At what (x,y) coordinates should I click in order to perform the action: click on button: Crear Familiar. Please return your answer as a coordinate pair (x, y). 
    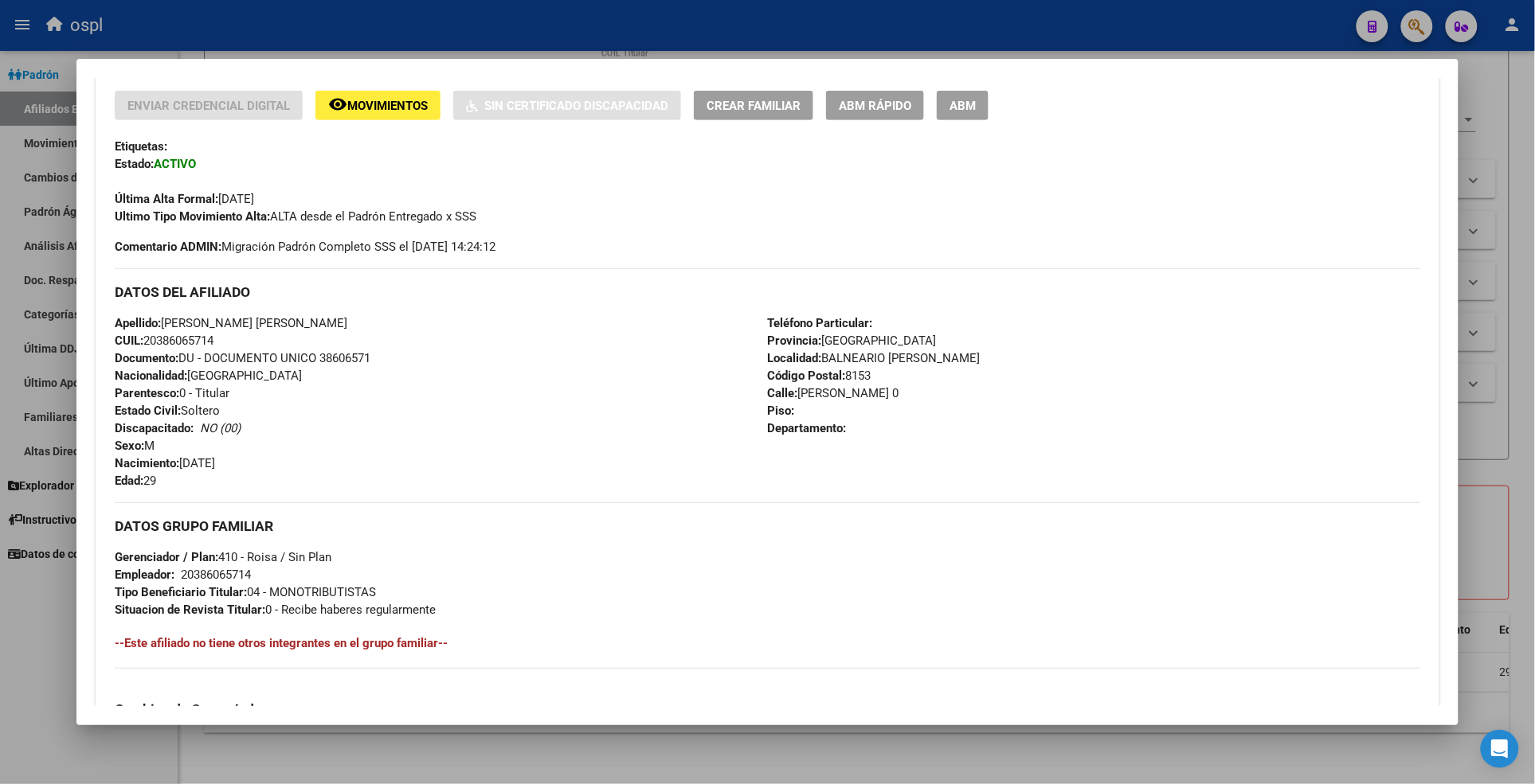
    Looking at the image, I should click on (754, 105).